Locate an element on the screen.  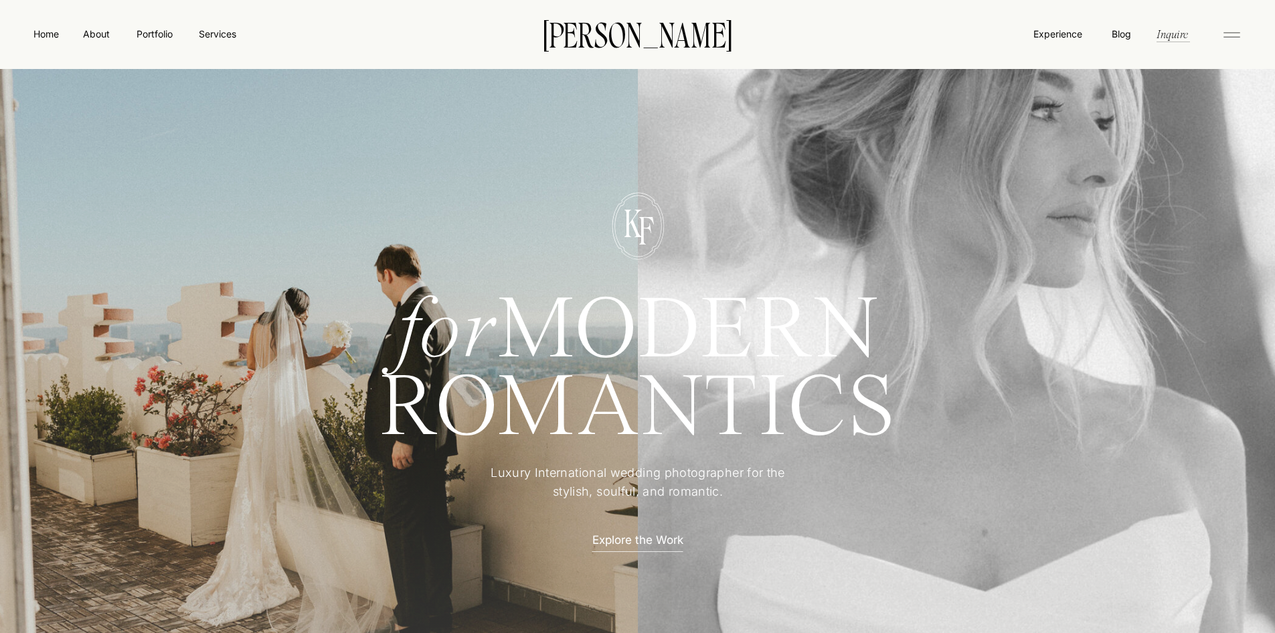
nav: Portfolio is located at coordinates (154, 33).